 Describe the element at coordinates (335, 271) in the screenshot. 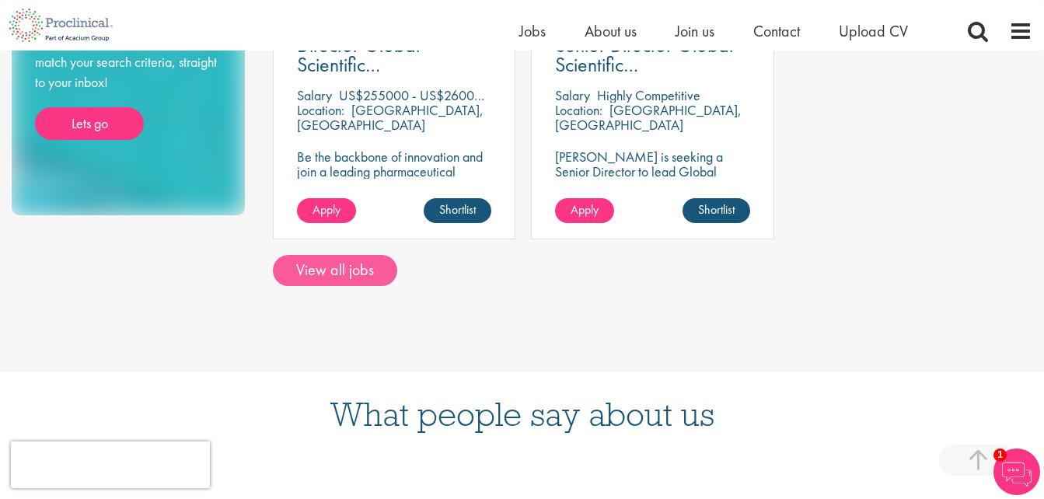

I see `a: View all jobs` at that location.